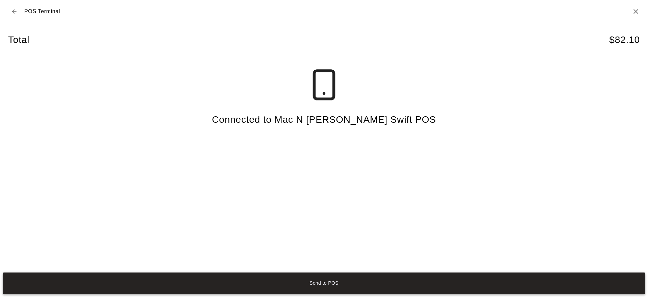 The width and height of the screenshot is (648, 308). What do you see at coordinates (34, 11) in the screenshot?
I see `div: POS Terminal` at bounding box center [34, 11].